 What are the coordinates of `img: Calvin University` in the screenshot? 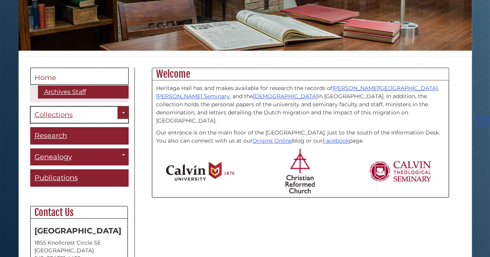 It's located at (200, 172).